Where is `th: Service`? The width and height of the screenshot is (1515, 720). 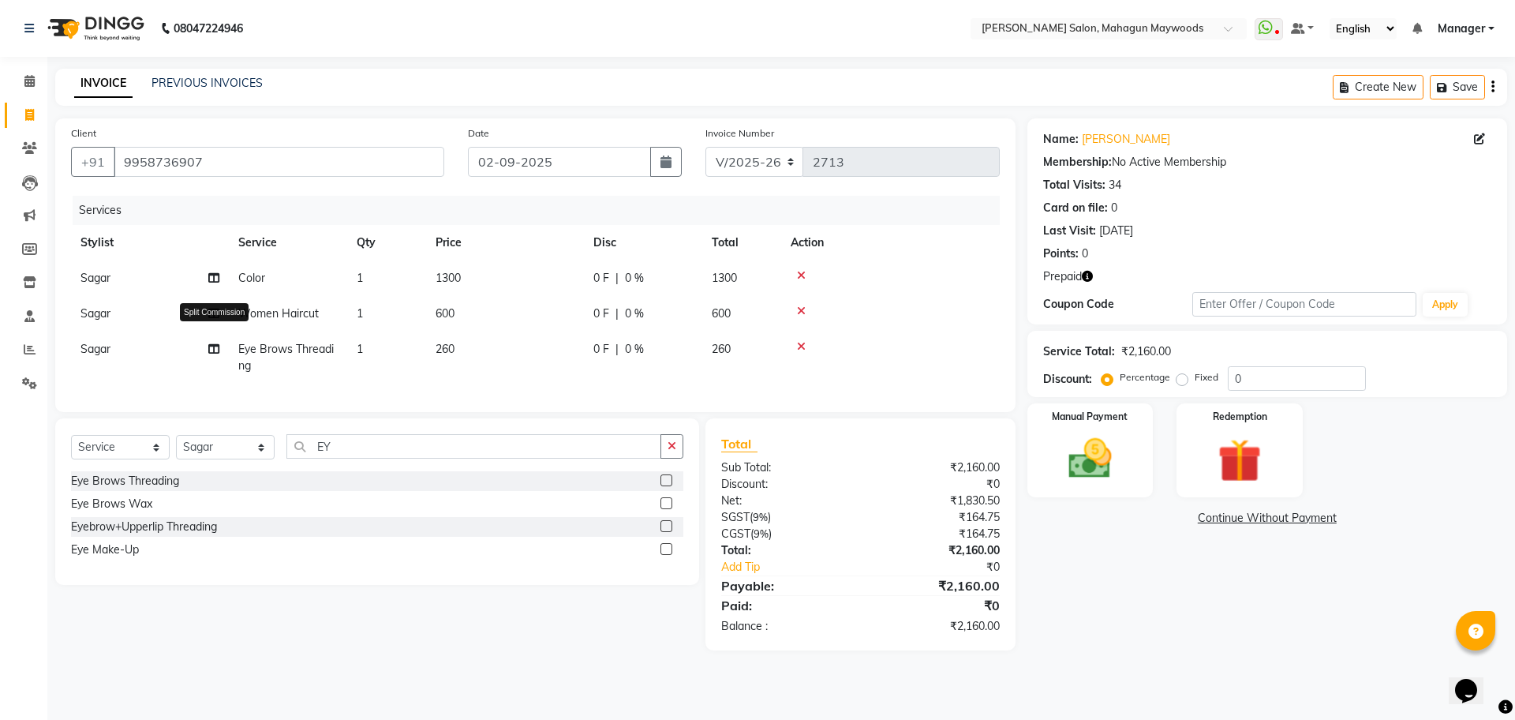
th: Service is located at coordinates (288, 242).